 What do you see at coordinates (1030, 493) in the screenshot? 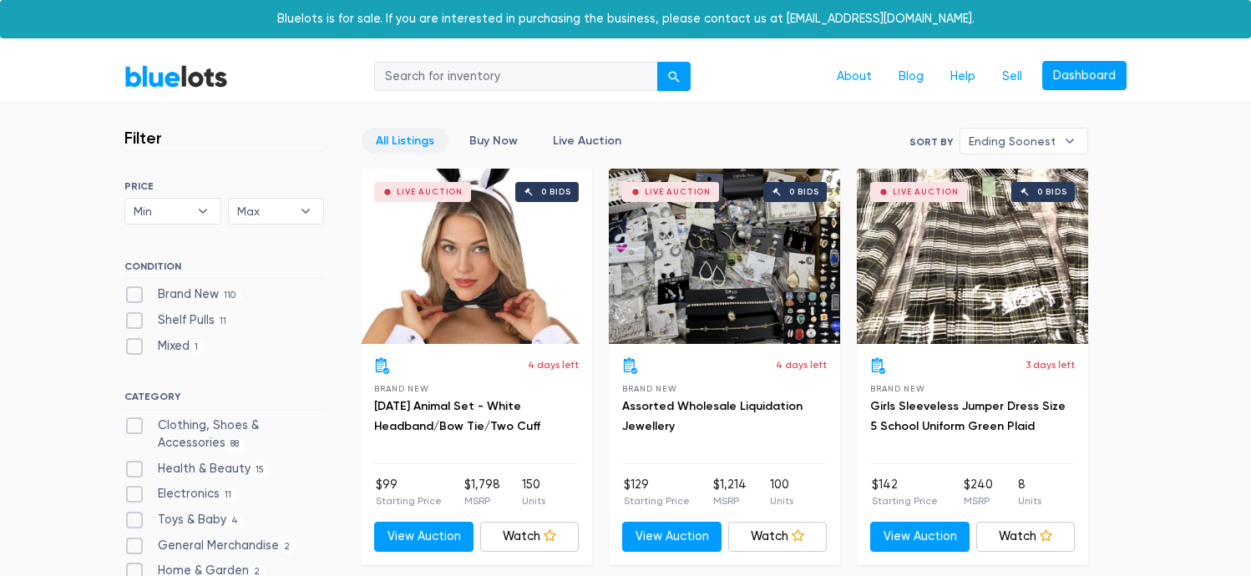
I see `li: 8` at bounding box center [1030, 493].